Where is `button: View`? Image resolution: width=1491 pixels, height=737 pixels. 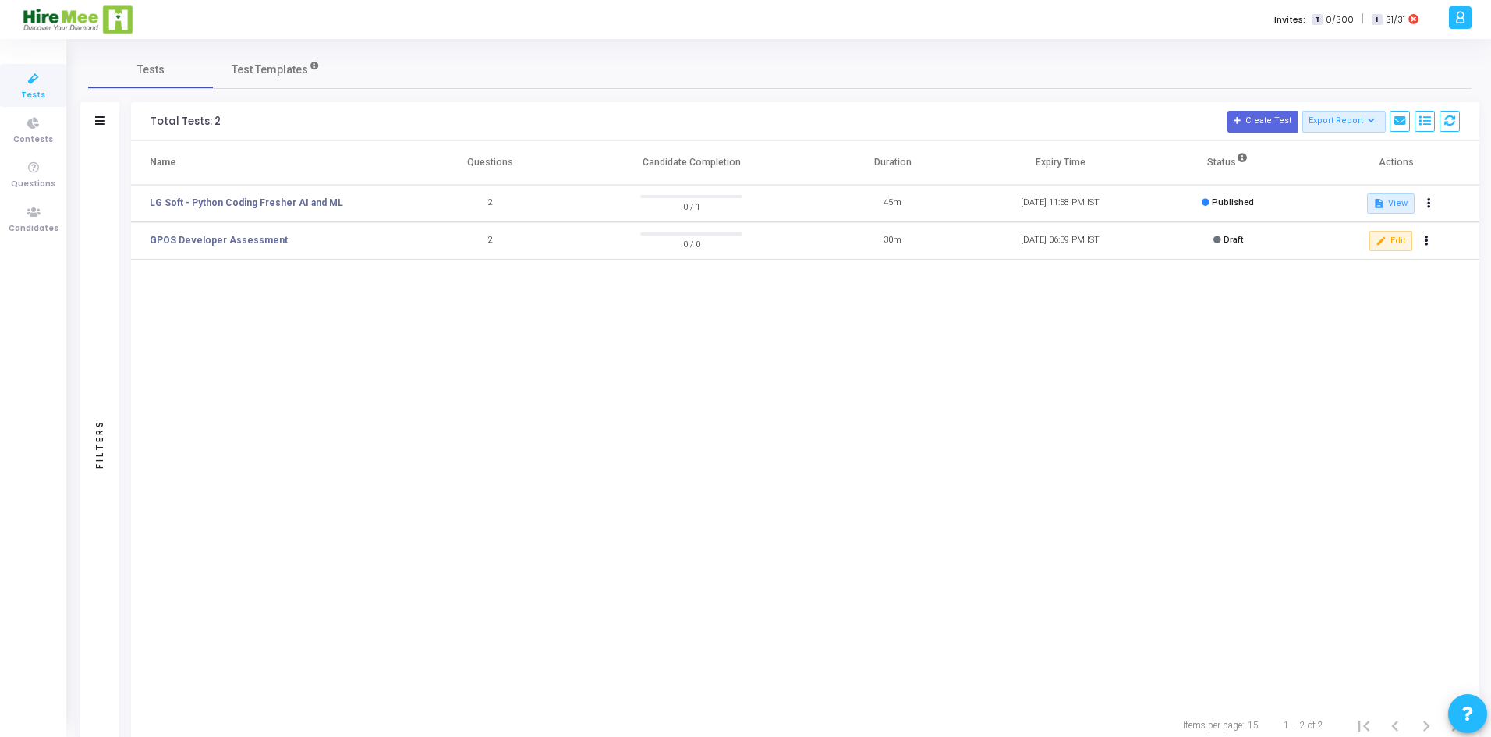 button: View is located at coordinates (1391, 204).